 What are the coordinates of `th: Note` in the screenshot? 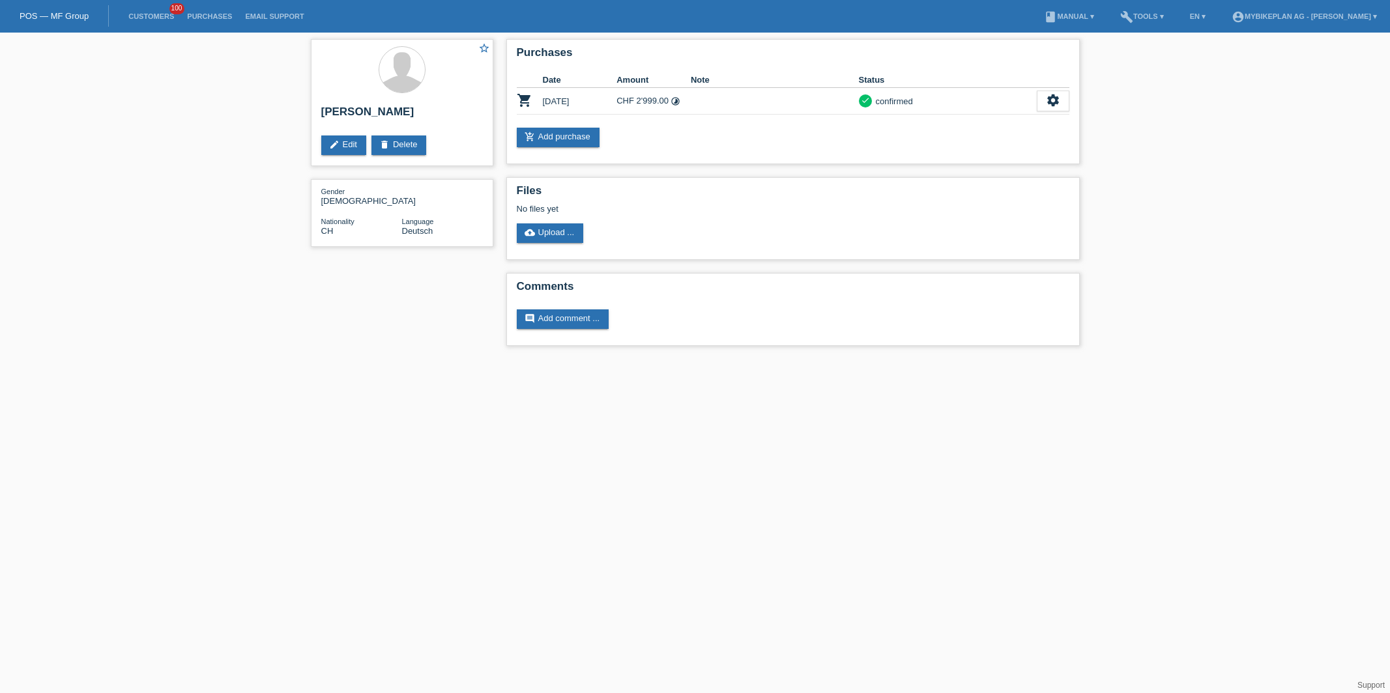 It's located at (775, 80).